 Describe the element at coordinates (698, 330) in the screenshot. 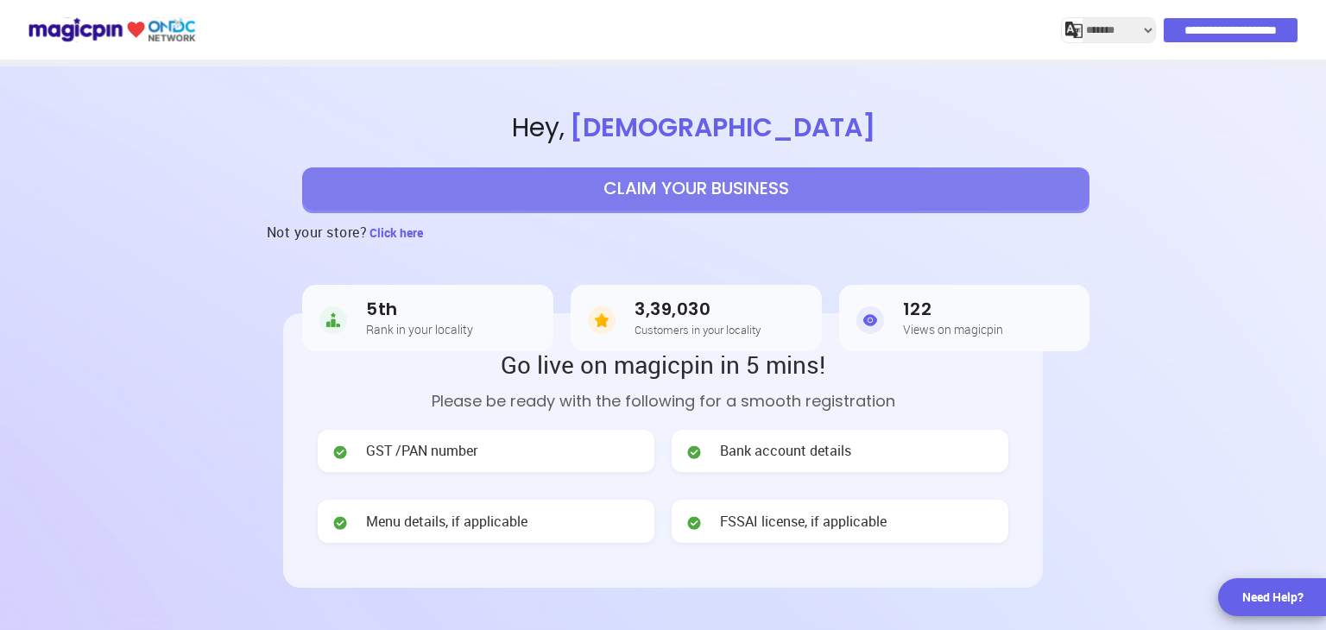

I see `h5: Customers in your locality` at that location.